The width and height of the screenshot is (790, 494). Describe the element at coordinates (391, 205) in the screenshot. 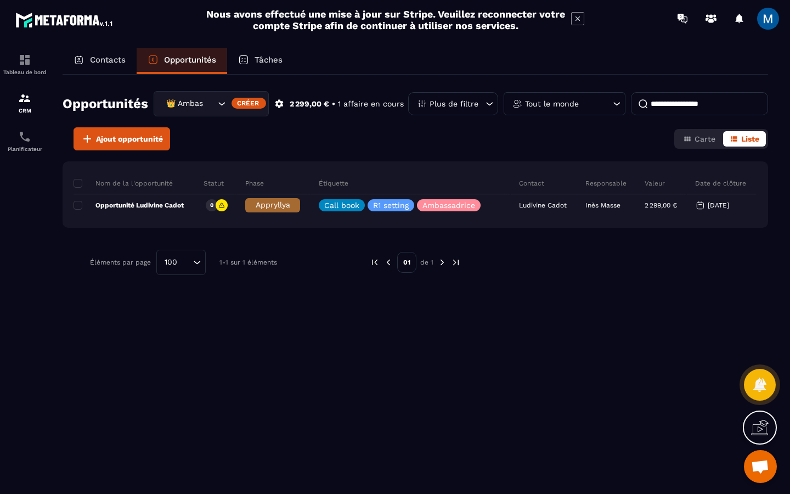

I see `p: R1 setting` at that location.